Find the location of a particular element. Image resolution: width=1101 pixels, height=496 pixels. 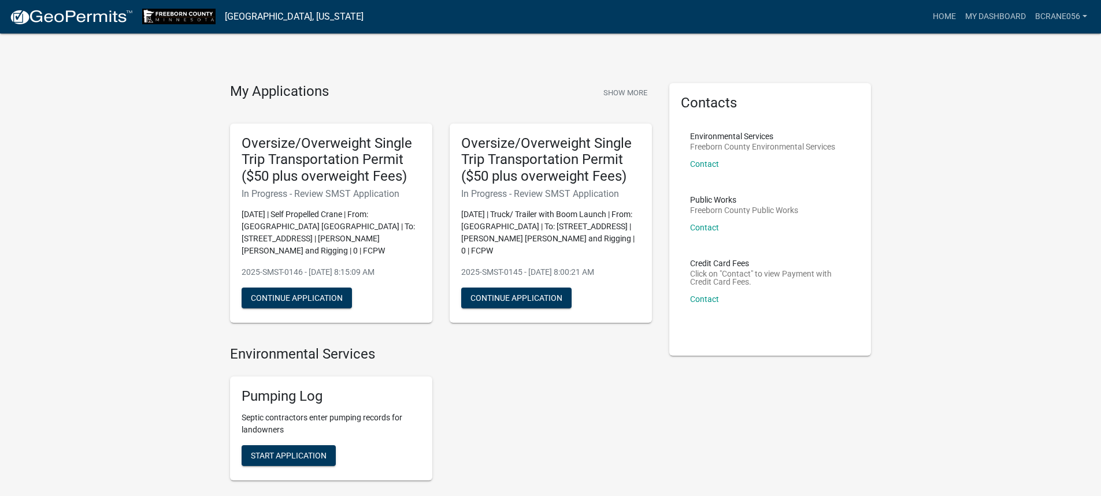

img: Freeborn County, Minnesota is located at coordinates (179, 16).